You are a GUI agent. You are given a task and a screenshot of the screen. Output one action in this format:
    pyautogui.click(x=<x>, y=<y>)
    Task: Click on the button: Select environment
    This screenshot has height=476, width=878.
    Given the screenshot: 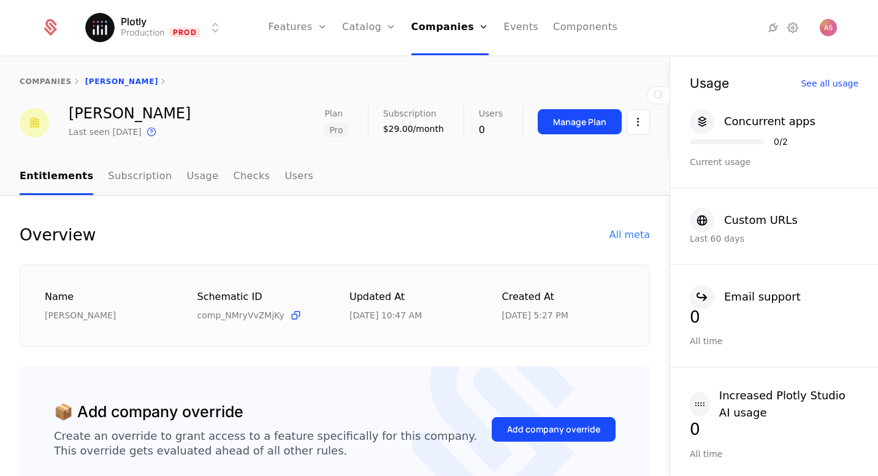 What is the action you would take?
    pyautogui.click(x=156, y=28)
    